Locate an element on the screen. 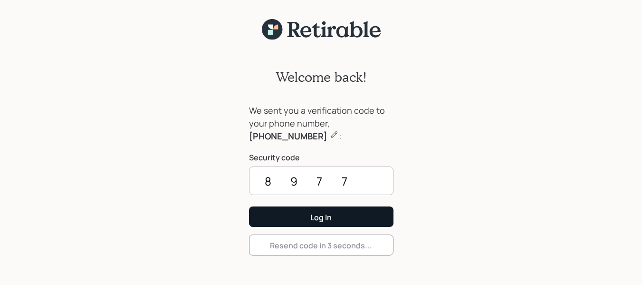 This screenshot has height=285, width=642. label: Security code is located at coordinates (321, 157).